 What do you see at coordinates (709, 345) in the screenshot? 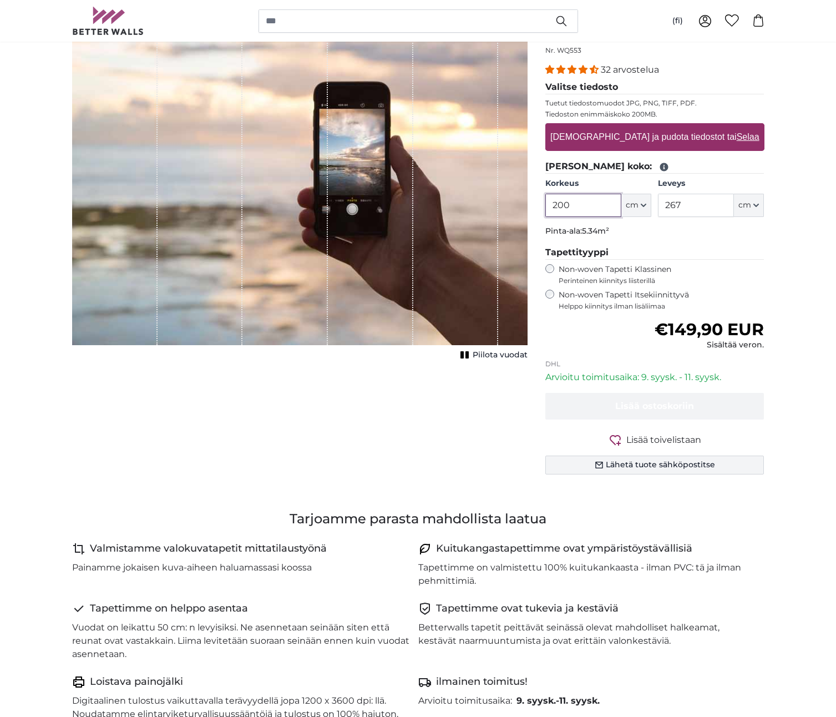
I see `div: Sisältää veron.` at bounding box center [709, 345].